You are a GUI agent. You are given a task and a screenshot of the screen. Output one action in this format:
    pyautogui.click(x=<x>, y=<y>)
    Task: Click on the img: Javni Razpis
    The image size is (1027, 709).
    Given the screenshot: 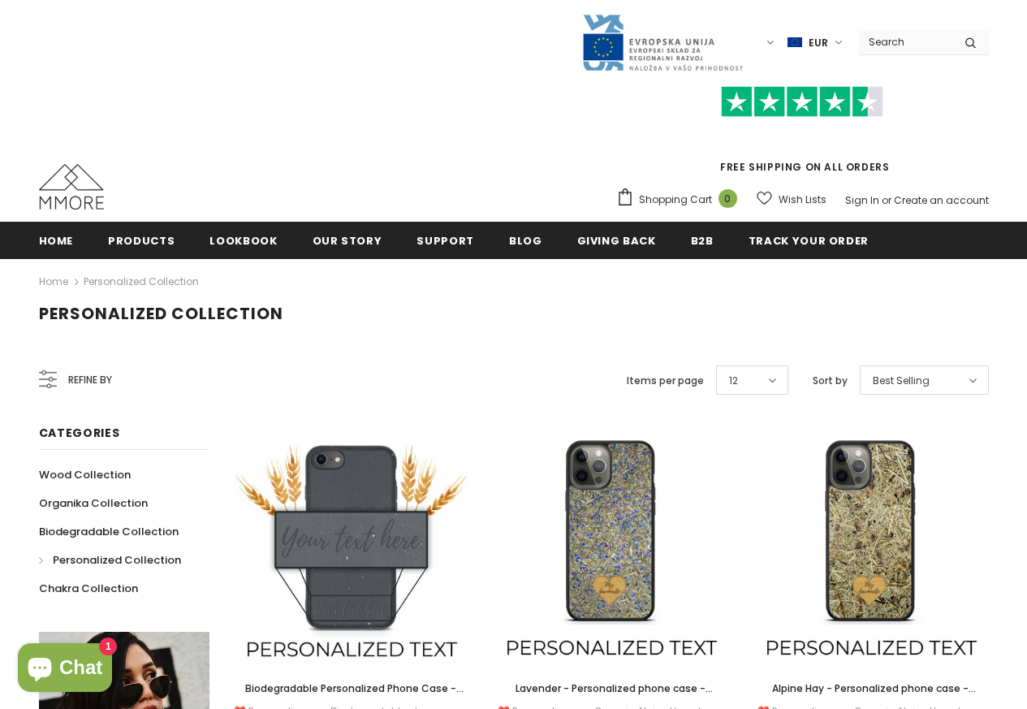 What is the action you would take?
    pyautogui.click(x=663, y=42)
    